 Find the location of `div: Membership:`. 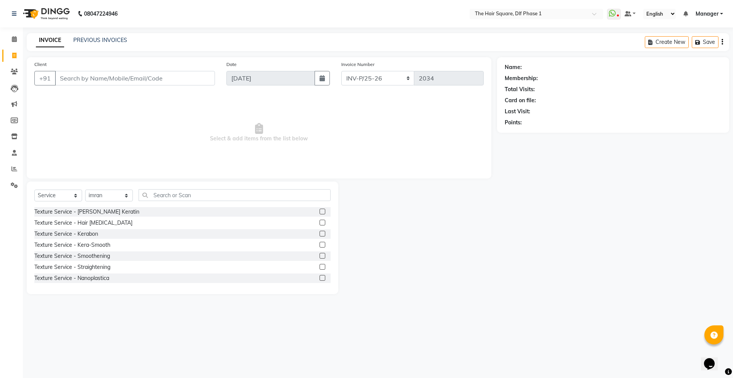

div: Membership: is located at coordinates (521, 78).